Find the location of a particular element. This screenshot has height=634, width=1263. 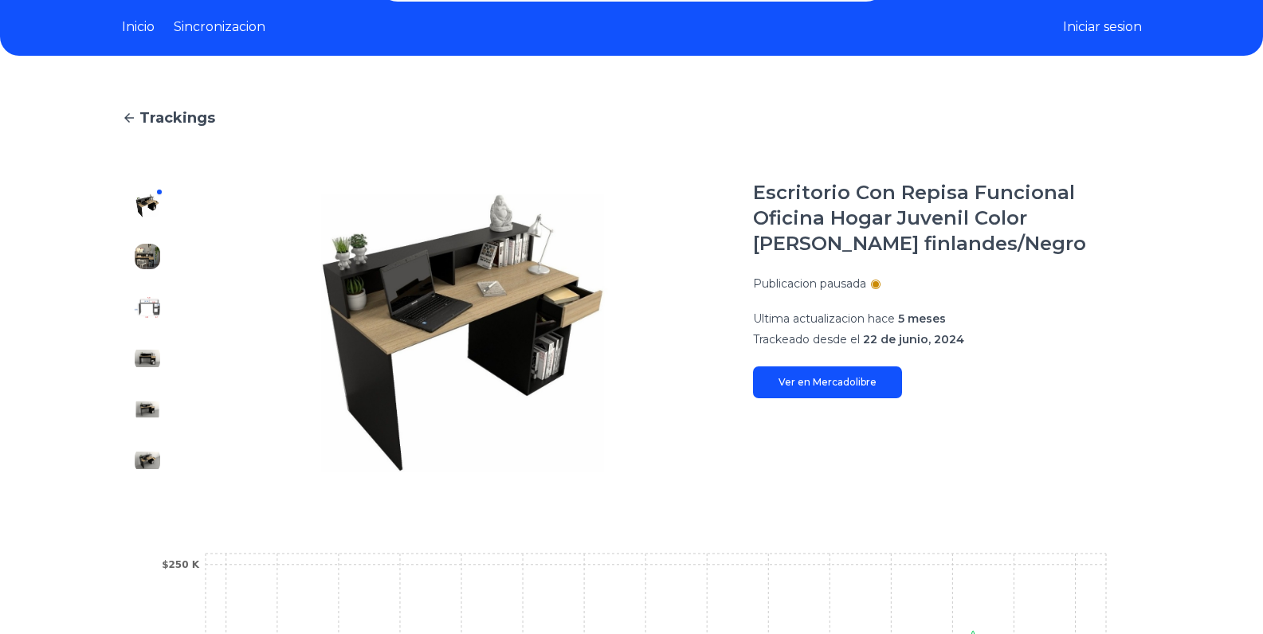

p: Publicacion pausada is located at coordinates (810, 284).